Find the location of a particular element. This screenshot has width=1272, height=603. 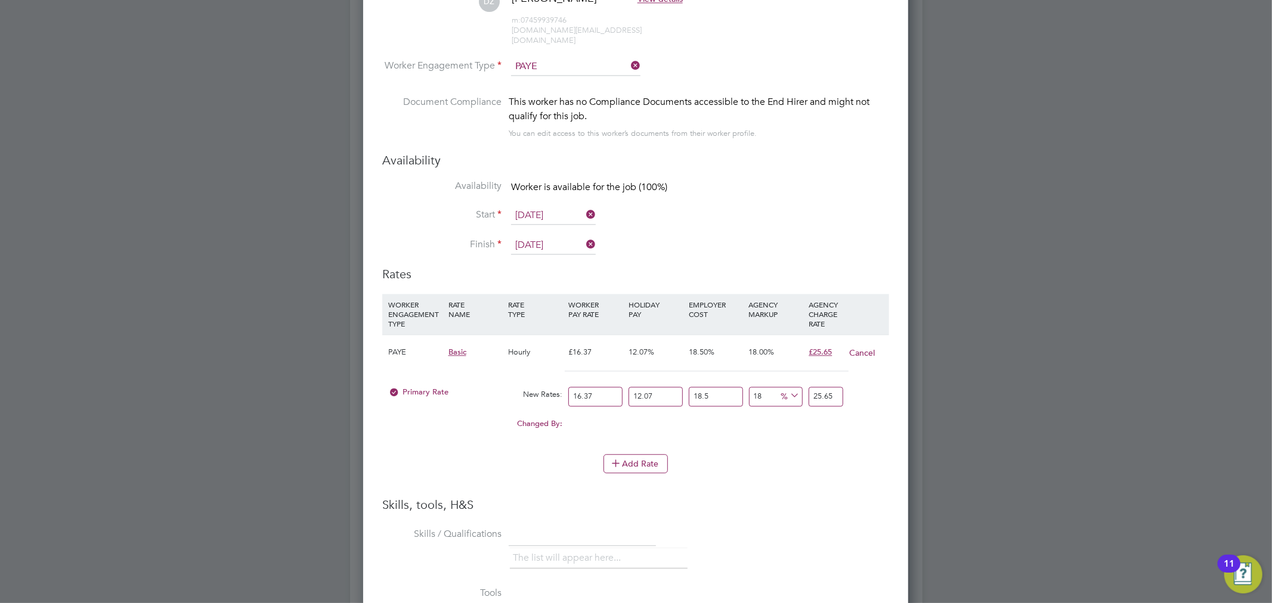

div: New Rates: is located at coordinates (535, 395).